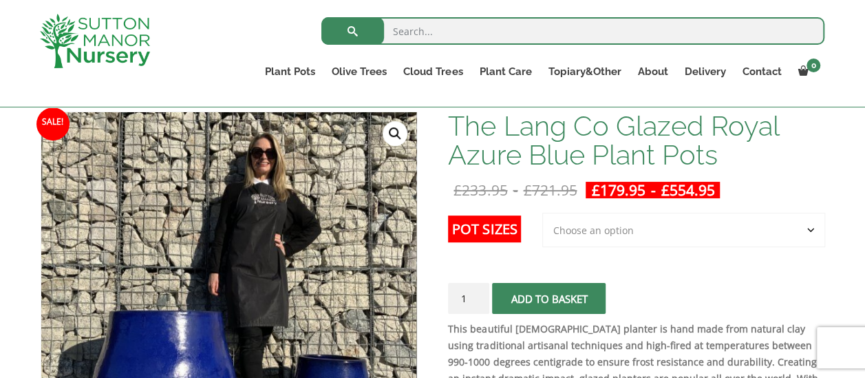 The width and height of the screenshot is (865, 378). What do you see at coordinates (652, 72) in the screenshot?
I see `a: About` at bounding box center [652, 72].